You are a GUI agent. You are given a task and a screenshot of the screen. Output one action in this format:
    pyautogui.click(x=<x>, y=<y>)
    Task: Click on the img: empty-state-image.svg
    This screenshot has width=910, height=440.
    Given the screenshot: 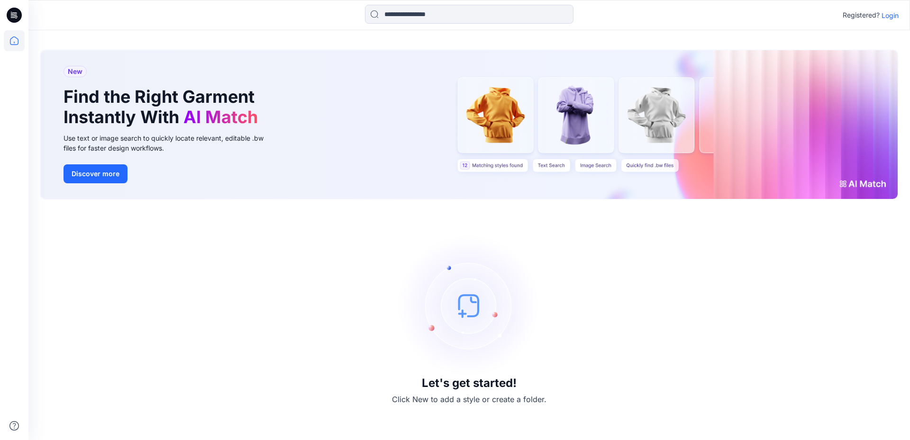 What is the action you would take?
    pyautogui.click(x=469, y=306)
    